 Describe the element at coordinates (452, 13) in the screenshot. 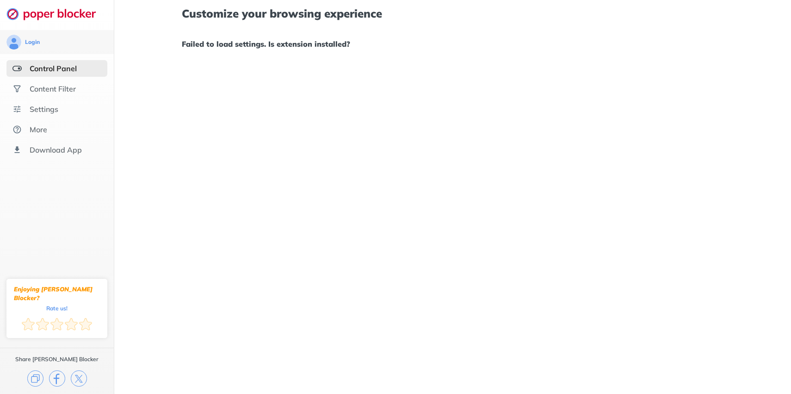

I see `h1: Customize your browsing experience` at that location.